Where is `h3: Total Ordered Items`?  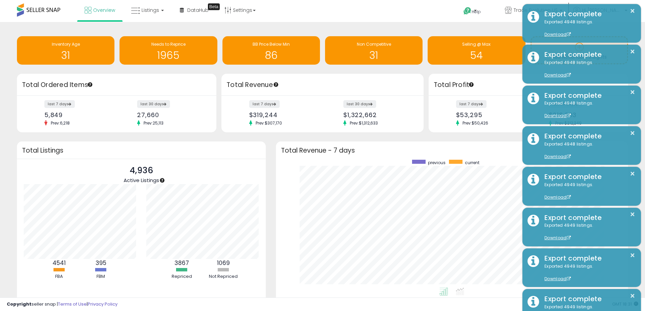
h3: Total Ordered Items is located at coordinates (116, 85).